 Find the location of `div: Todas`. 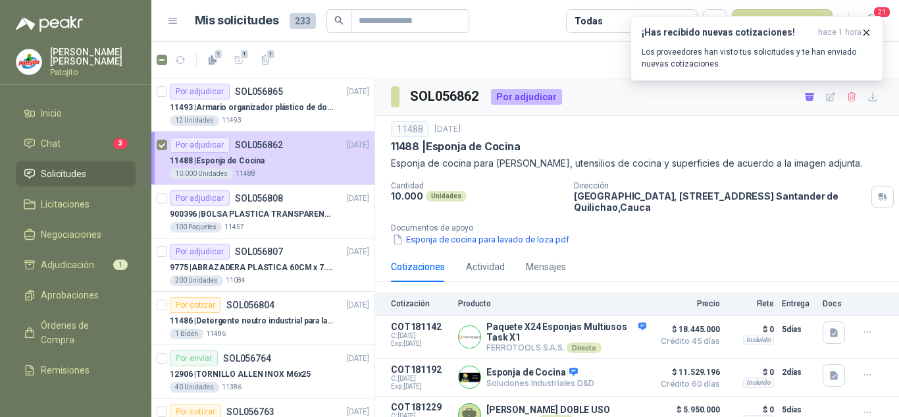

div: Todas is located at coordinates (588, 21).